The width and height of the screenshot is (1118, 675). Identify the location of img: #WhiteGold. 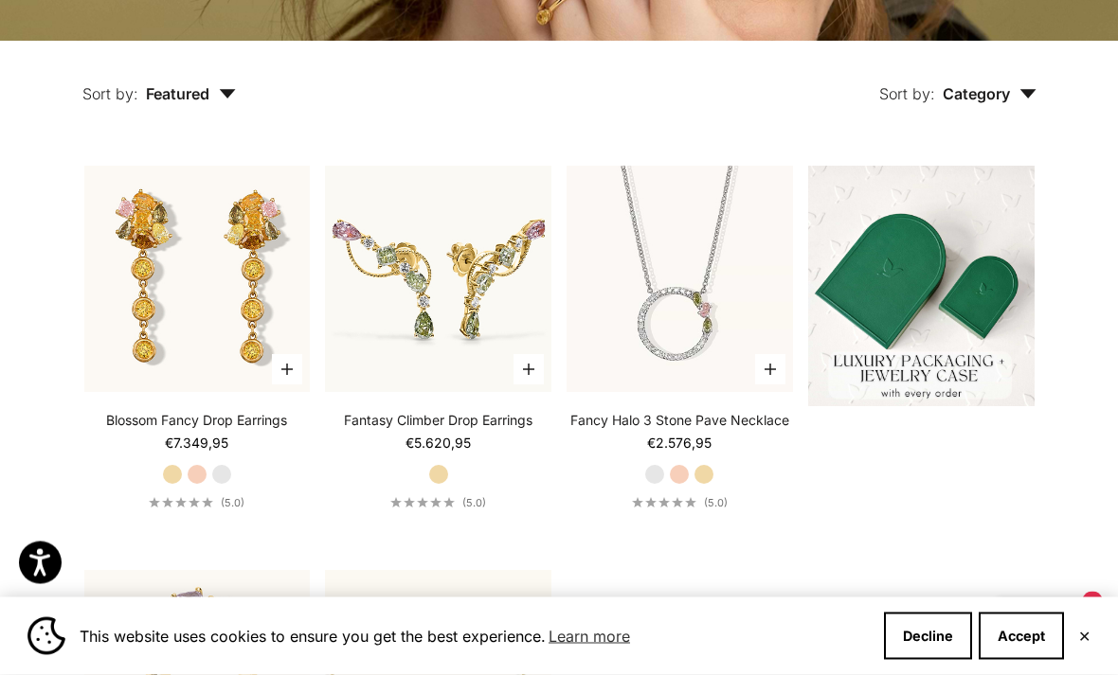
(679, 279).